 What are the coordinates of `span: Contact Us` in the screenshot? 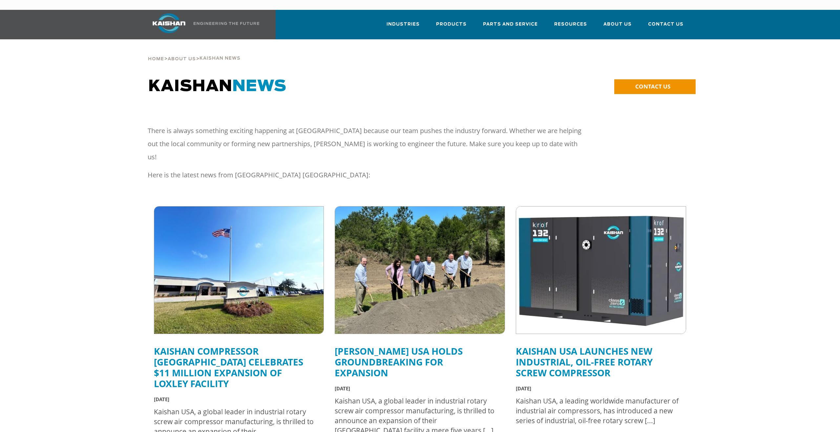 It's located at (665, 24).